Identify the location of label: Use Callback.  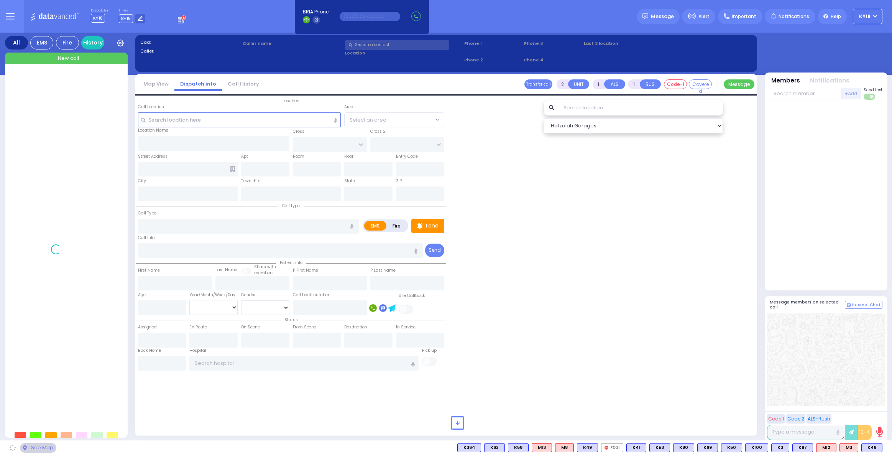
(412, 296).